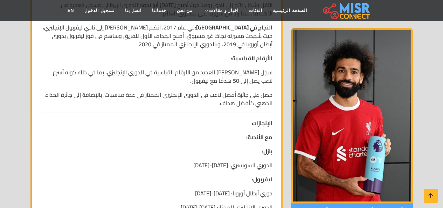 This screenshot has width=443, height=208. What do you see at coordinates (267, 151) in the screenshot?
I see `strong: بازل:` at bounding box center [267, 151].